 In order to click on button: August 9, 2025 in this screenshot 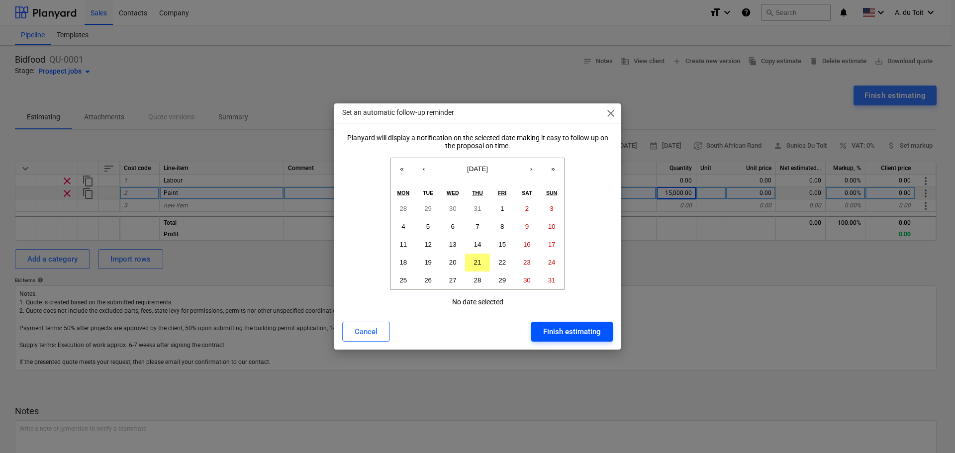, I will do `click(527, 227)`.